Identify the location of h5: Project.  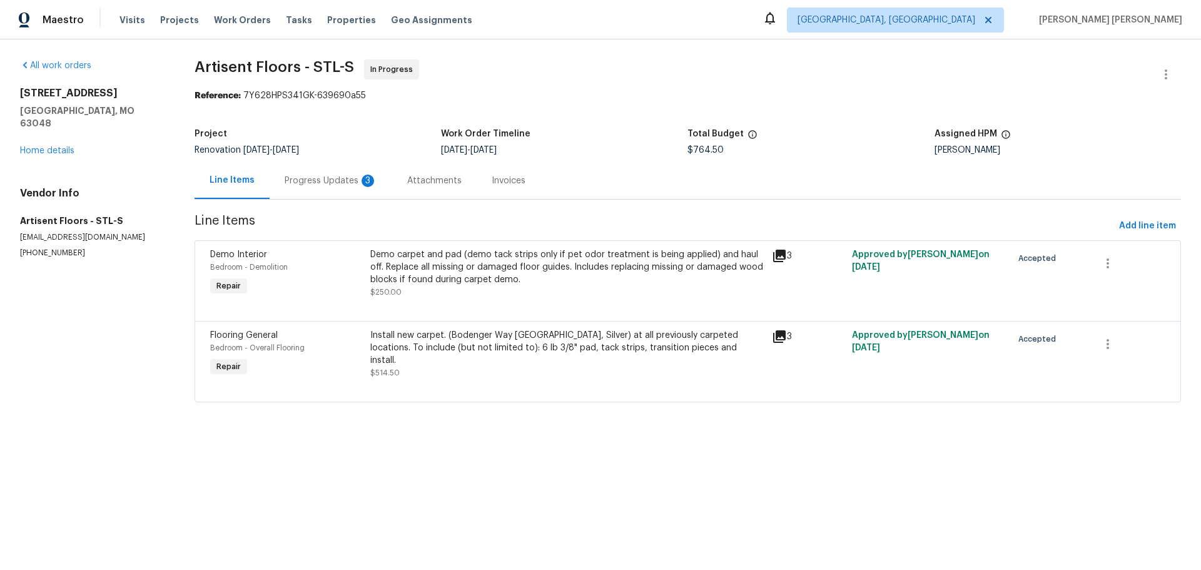
(211, 134).